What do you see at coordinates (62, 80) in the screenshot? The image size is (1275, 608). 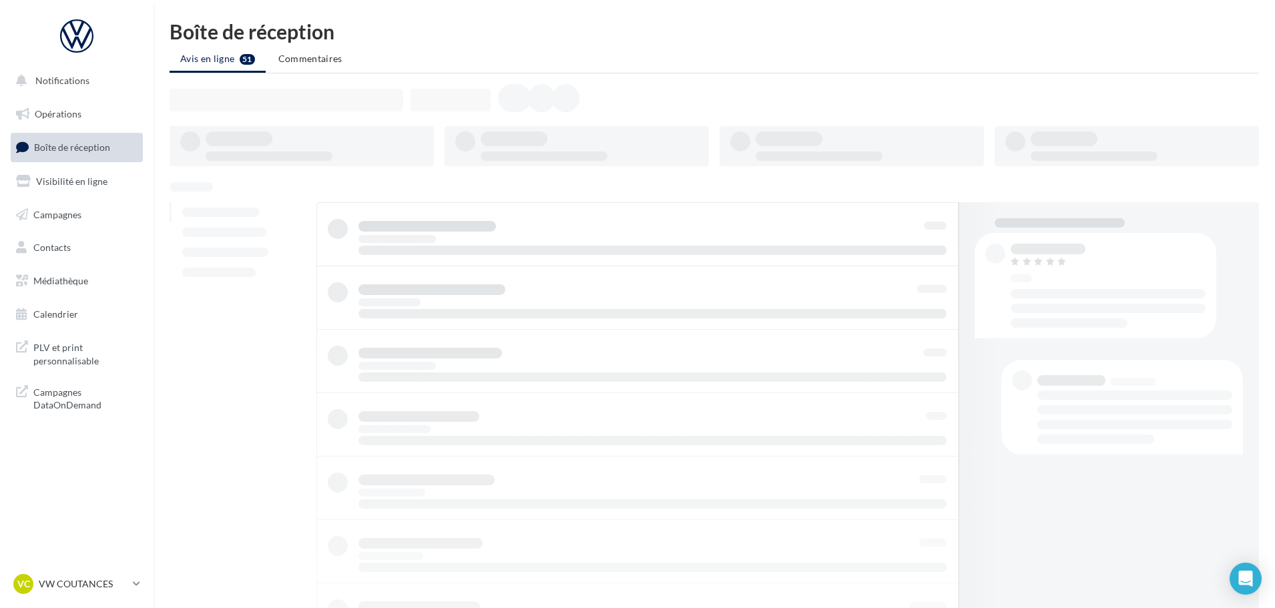 I see `span: Notifications` at bounding box center [62, 80].